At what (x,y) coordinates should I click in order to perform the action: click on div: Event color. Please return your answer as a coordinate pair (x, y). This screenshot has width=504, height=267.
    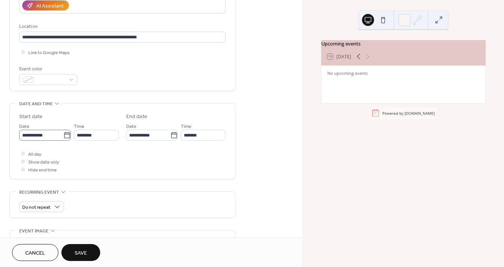
    Looking at the image, I should click on (47, 69).